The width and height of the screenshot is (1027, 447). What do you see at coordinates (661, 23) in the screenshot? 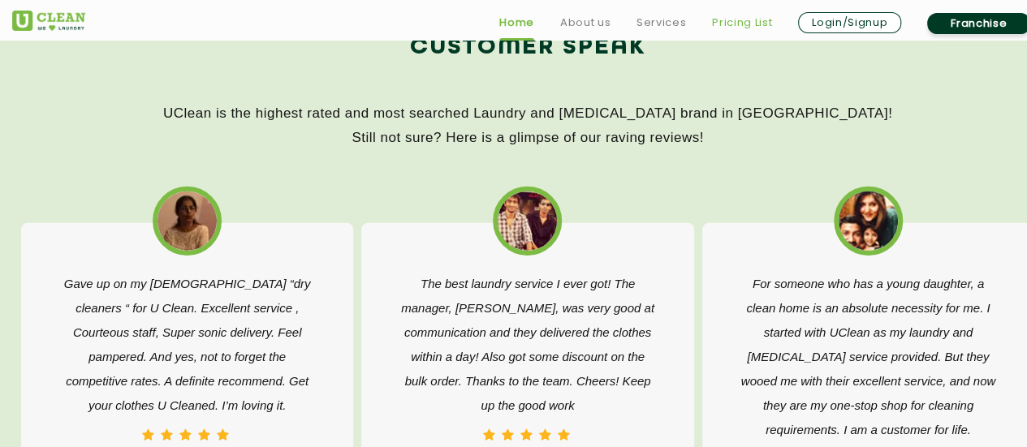
I see `a: Services` at bounding box center [661, 23].